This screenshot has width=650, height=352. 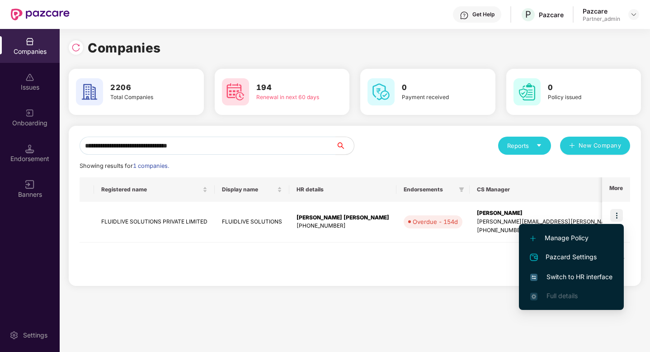 What do you see at coordinates (40, 14) in the screenshot?
I see `img: New Pazcare Logo` at bounding box center [40, 14].